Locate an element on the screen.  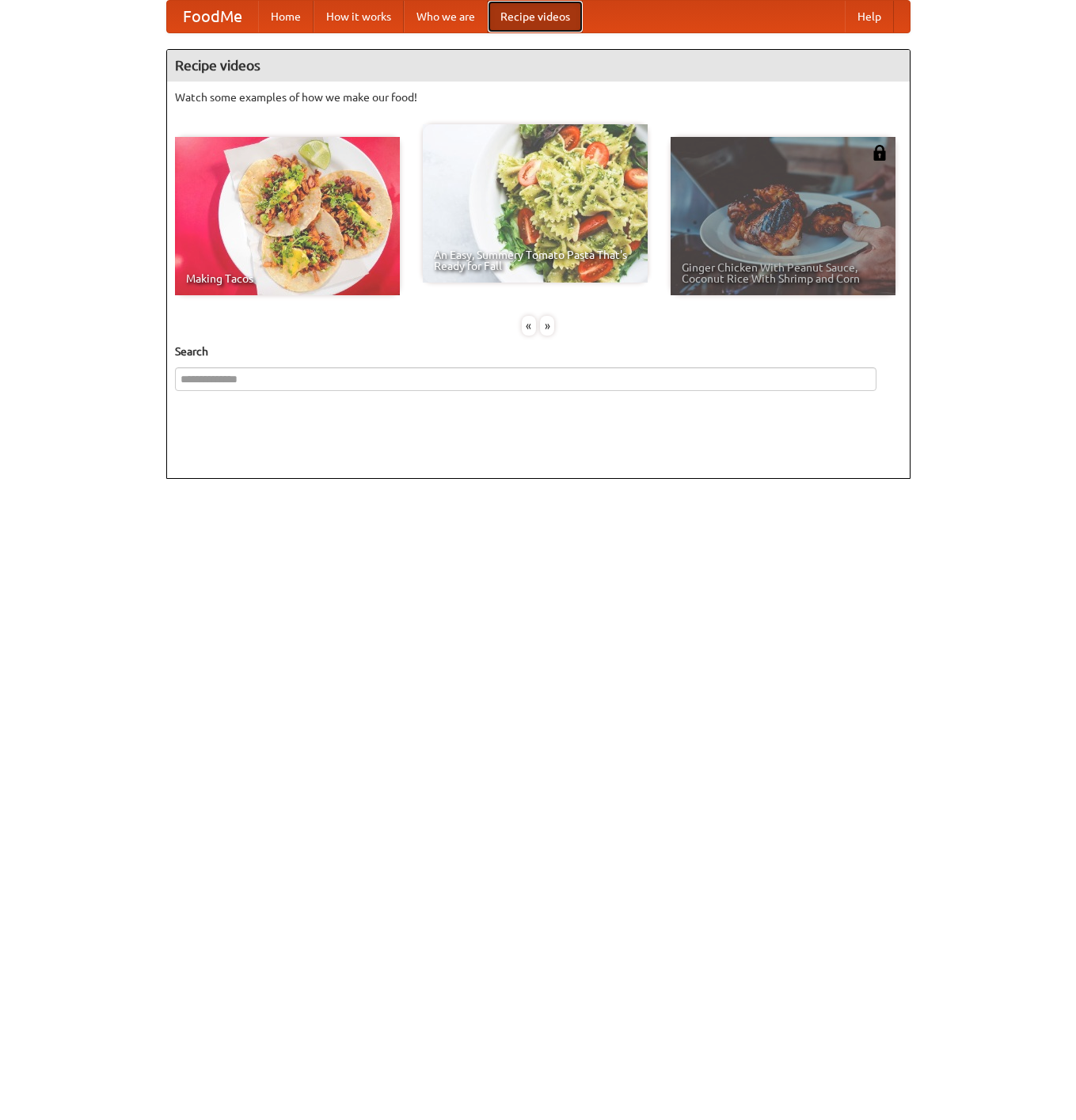
span: Making Tacos is located at coordinates (288, 279).